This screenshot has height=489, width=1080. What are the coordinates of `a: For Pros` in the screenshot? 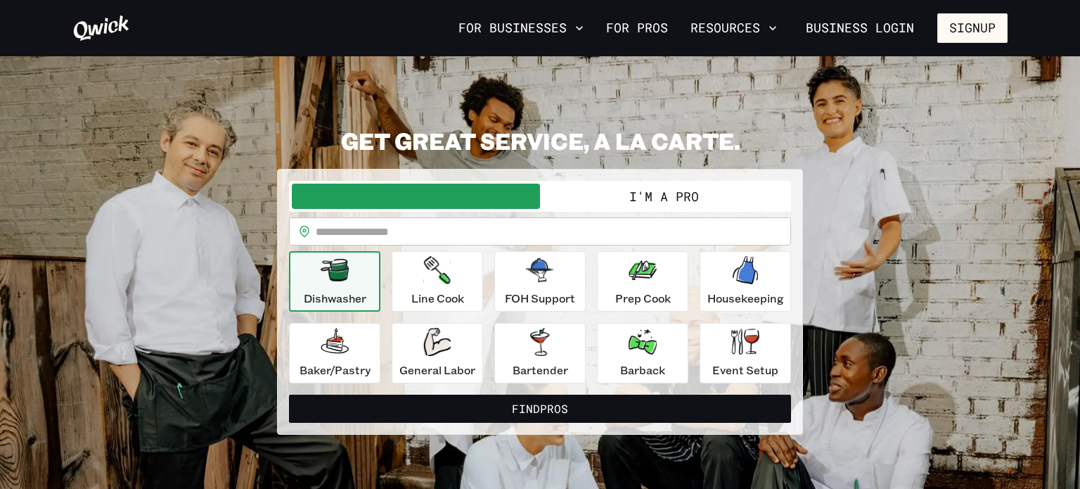 It's located at (637, 28).